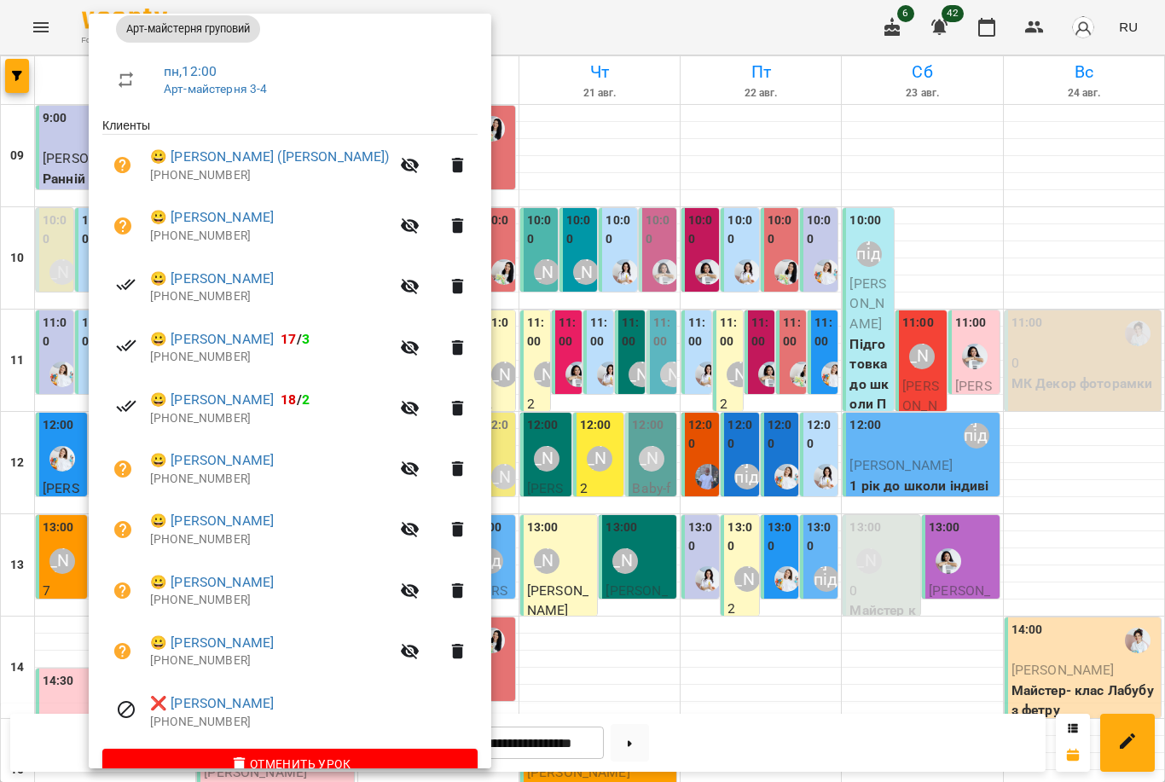 This screenshot has width=1165, height=782. I want to click on a: Арт-майстерня 3-4, so click(216, 89).